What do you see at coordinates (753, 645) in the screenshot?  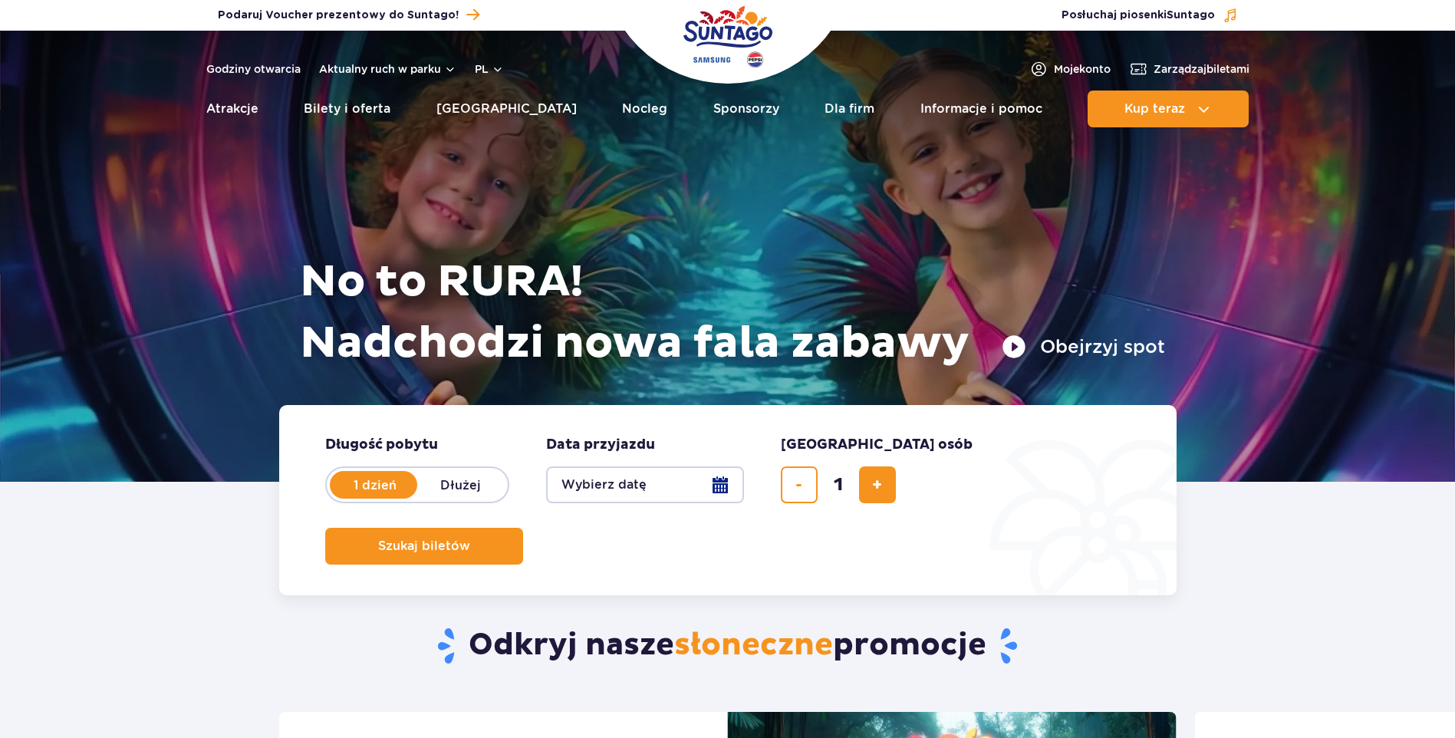 I see `span: słoneczne` at bounding box center [753, 645].